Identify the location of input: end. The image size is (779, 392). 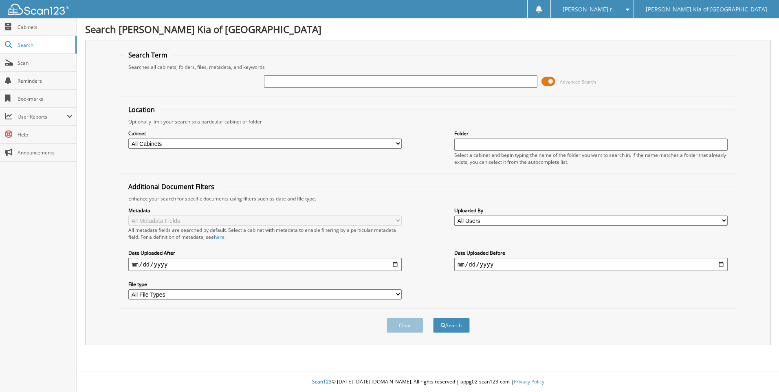
(590, 264).